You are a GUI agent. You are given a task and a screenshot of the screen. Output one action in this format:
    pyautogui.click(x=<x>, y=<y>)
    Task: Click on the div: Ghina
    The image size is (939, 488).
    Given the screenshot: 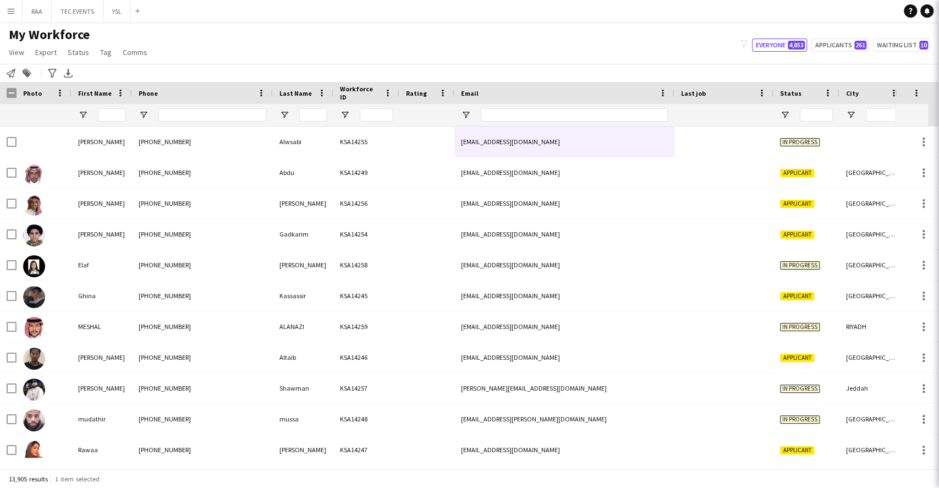 What is the action you would take?
    pyautogui.click(x=102, y=295)
    